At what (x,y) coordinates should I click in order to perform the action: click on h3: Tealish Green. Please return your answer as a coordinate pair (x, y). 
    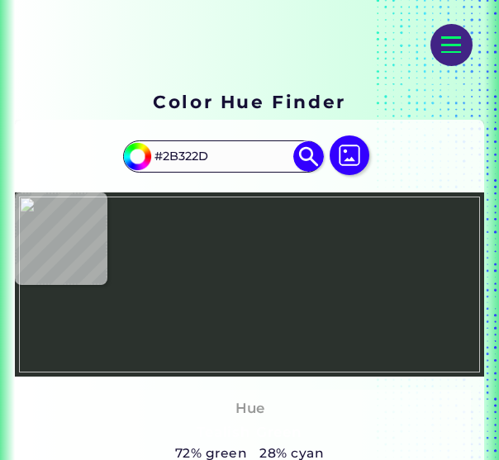
    Looking at the image, I should click on (250, 433).